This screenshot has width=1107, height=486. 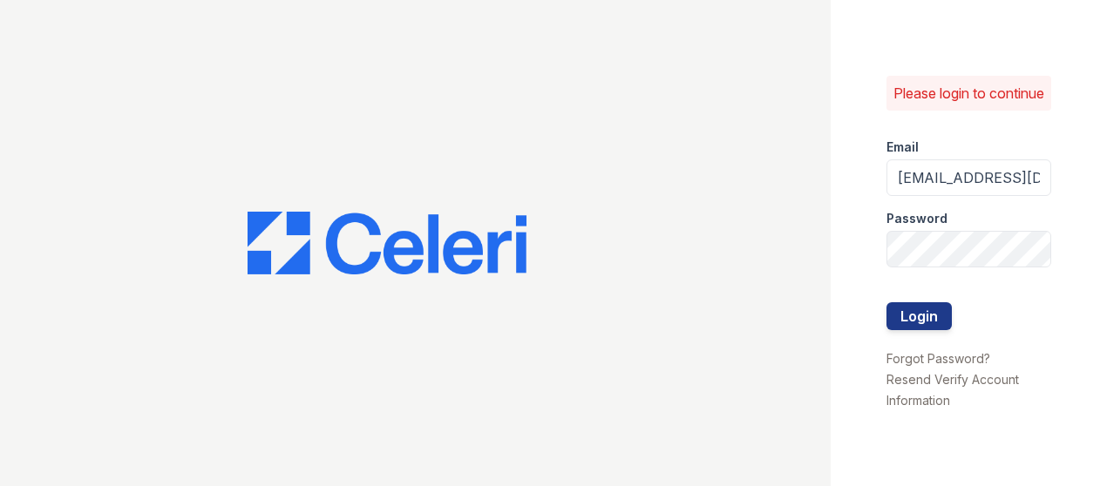 What do you see at coordinates (902, 147) in the screenshot?
I see `label: Email` at bounding box center [902, 147].